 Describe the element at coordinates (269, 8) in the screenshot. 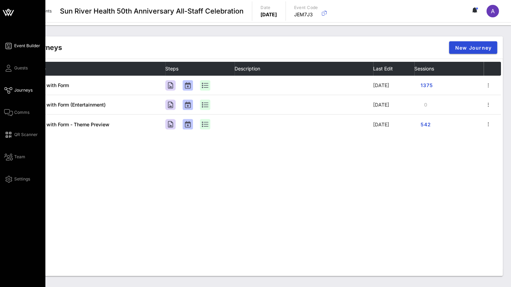

I see `p: Date` at that location.